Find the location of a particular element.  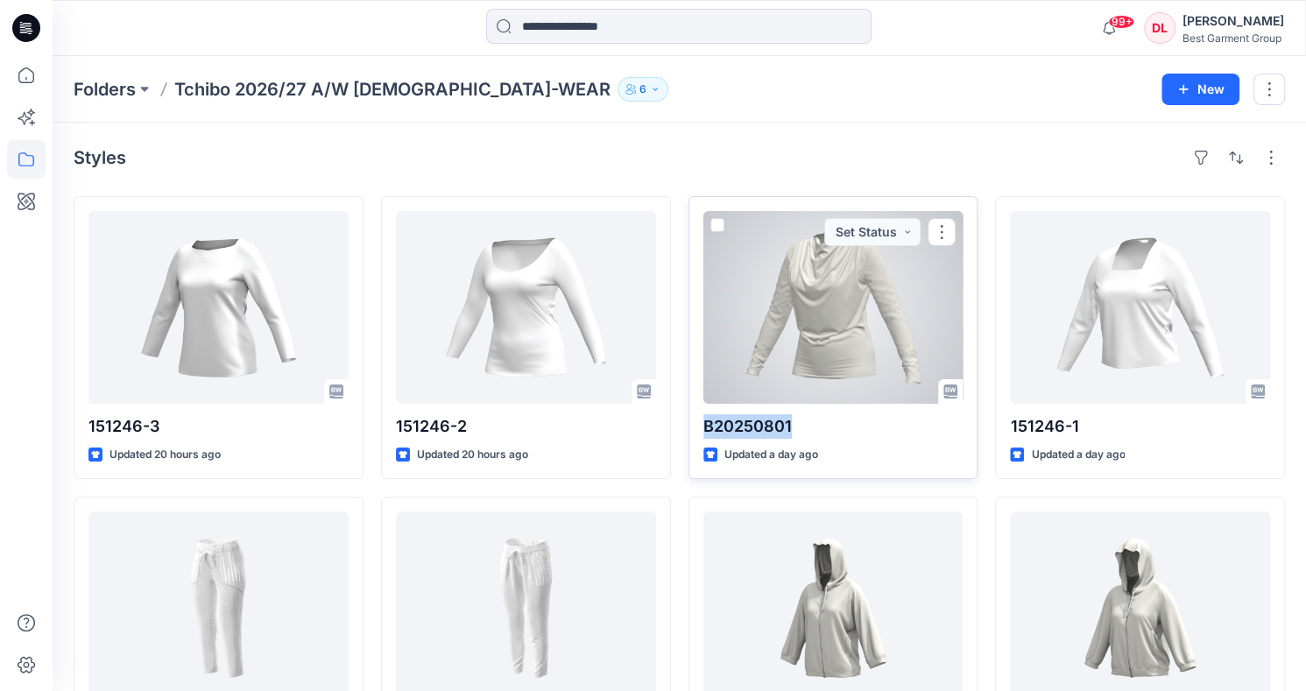

a: 151246-1 is located at coordinates (1139, 307).